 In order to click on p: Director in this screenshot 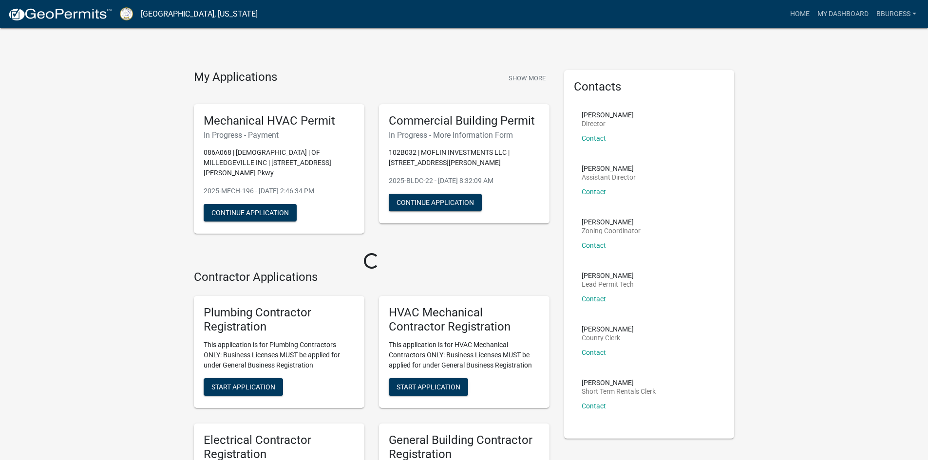, I will do `click(607, 124)`.